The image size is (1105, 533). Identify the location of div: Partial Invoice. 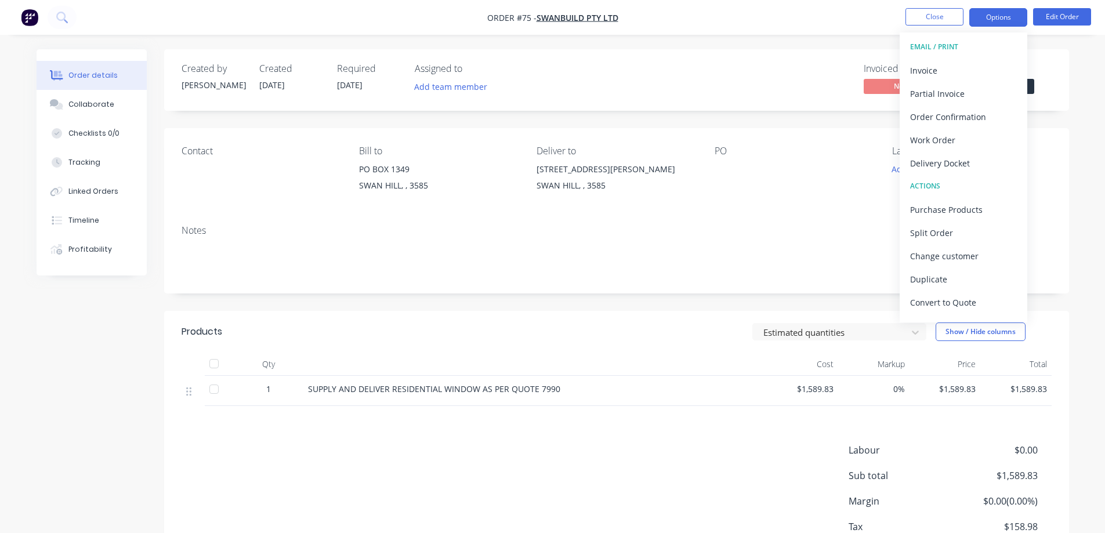
(963, 93).